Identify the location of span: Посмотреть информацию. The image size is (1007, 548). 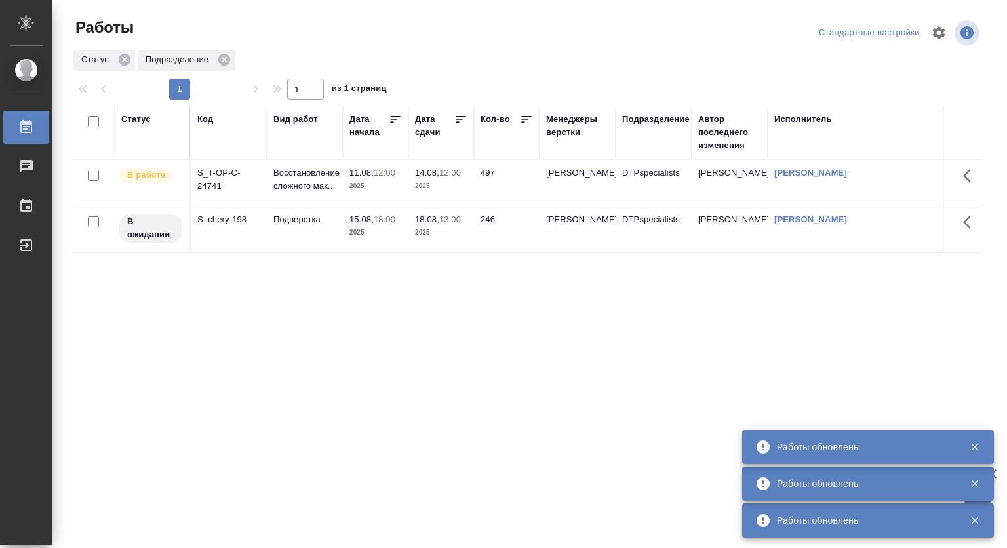
(968, 33).